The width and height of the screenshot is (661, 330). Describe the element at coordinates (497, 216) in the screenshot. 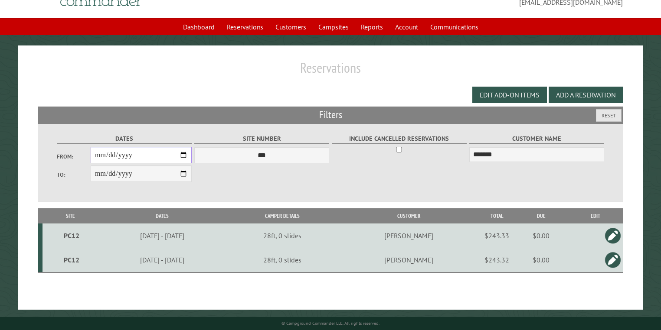

I see `th: Total` at that location.